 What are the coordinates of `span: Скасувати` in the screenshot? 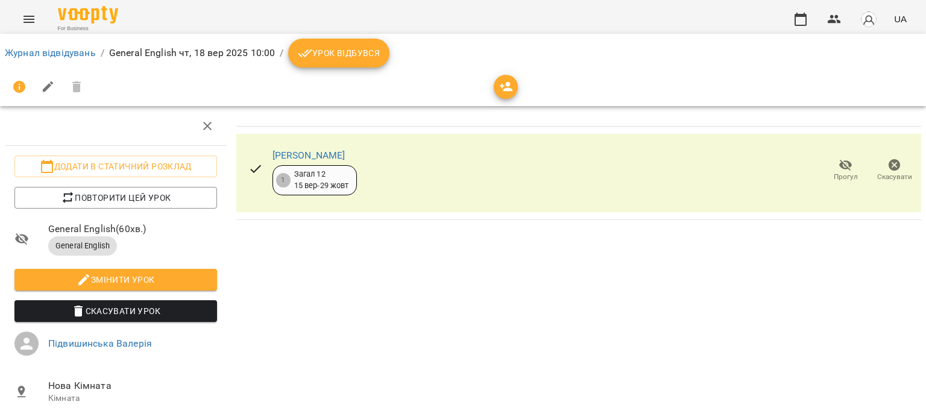 It's located at (895, 177).